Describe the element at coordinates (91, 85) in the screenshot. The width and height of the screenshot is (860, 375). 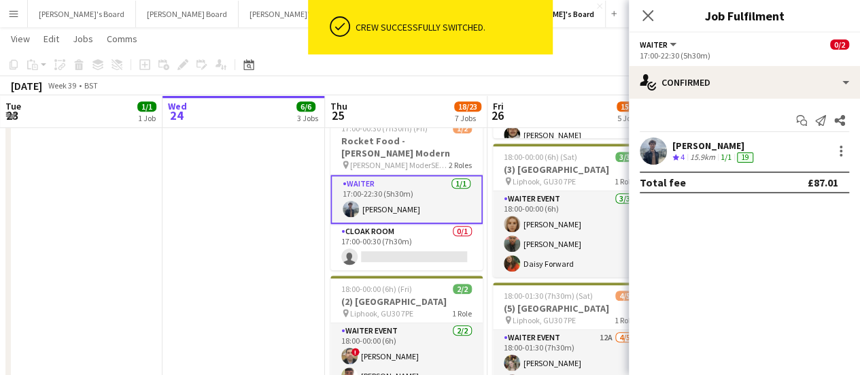
I see `div: BST` at that location.